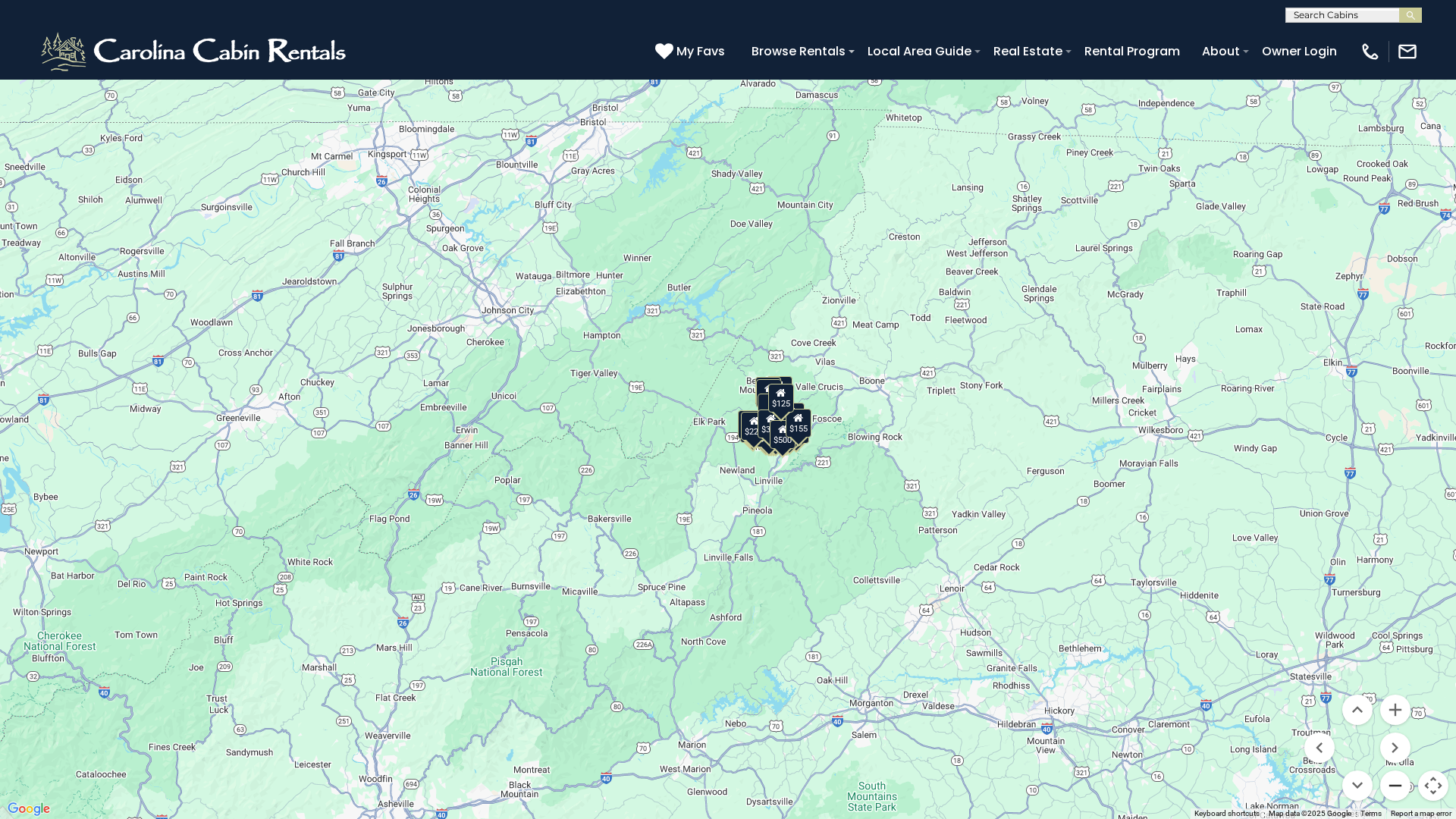 This screenshot has width=1456, height=819. What do you see at coordinates (195, 52) in the screenshot?
I see `img: White-1-2.png` at bounding box center [195, 52].